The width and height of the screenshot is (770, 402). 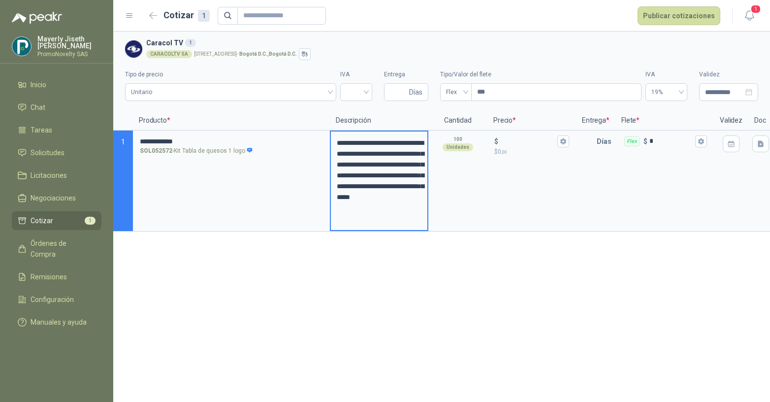 I want to click on p: Flete, so click(x=664, y=121).